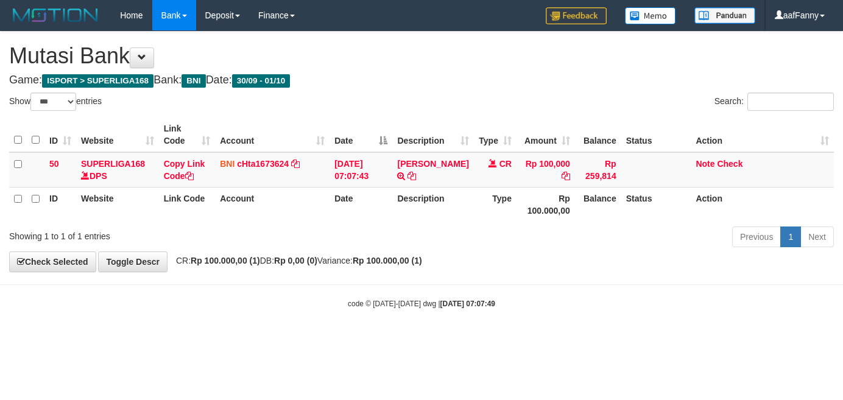 This screenshot has width=843, height=400. I want to click on a: Copy cHta1673624 to clipboard, so click(296, 164).